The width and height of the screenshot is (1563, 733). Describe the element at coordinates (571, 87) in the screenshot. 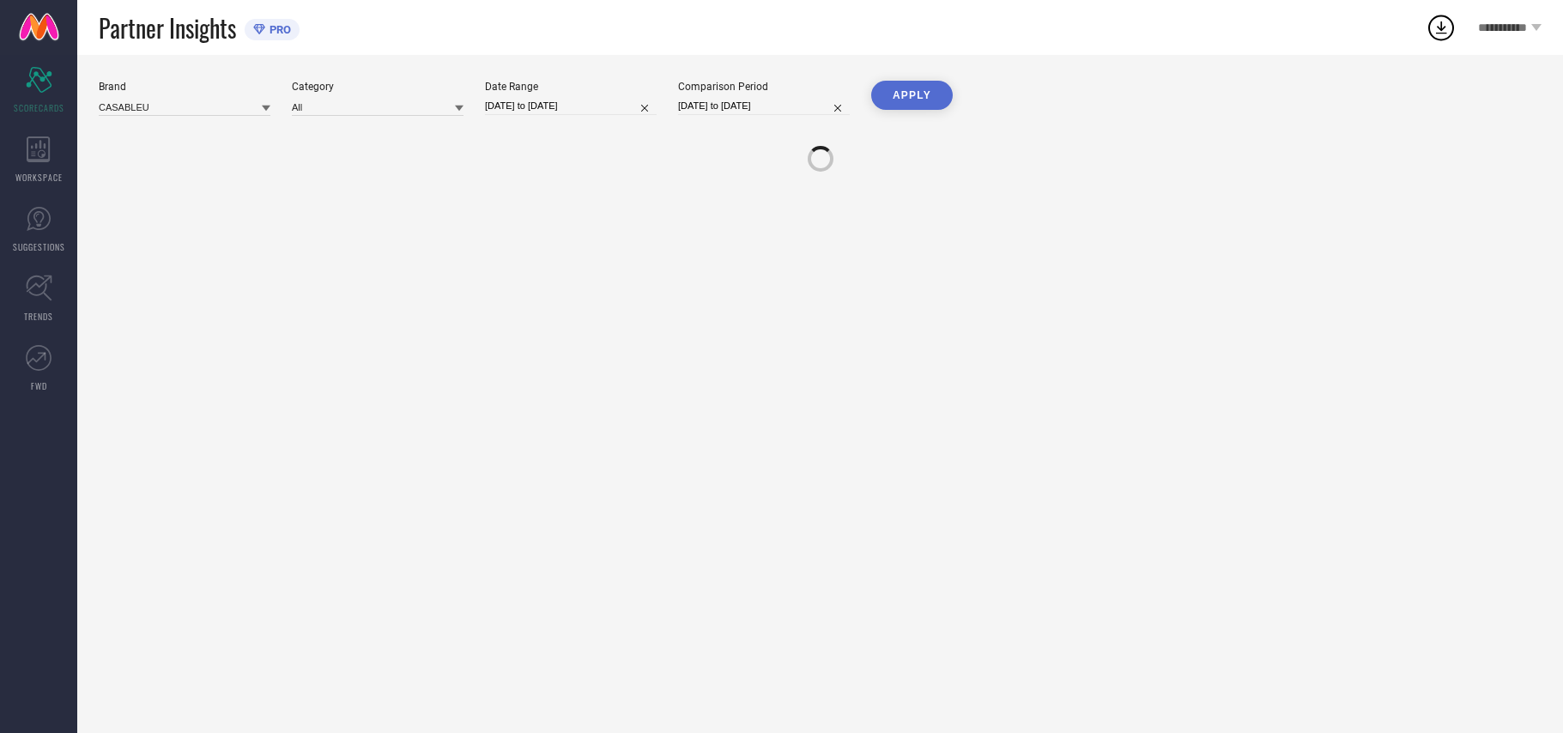

I see `div: Date Range` at that location.